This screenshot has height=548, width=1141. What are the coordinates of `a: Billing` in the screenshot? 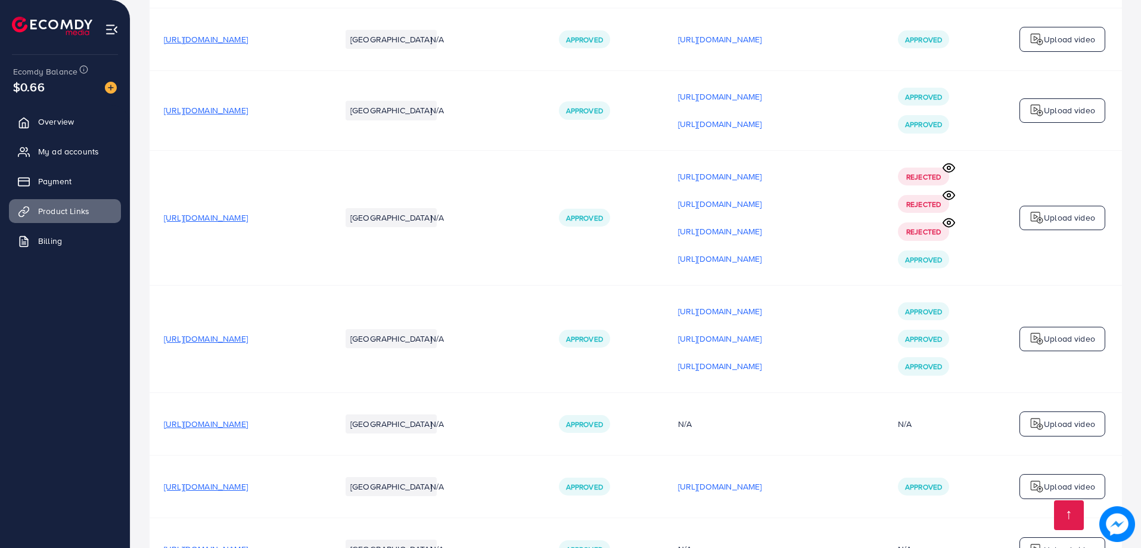 It's located at (65, 241).